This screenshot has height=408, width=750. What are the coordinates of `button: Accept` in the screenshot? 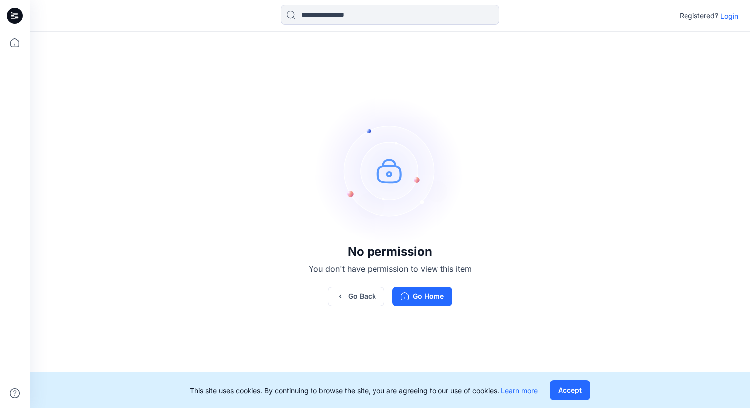 It's located at (570, 390).